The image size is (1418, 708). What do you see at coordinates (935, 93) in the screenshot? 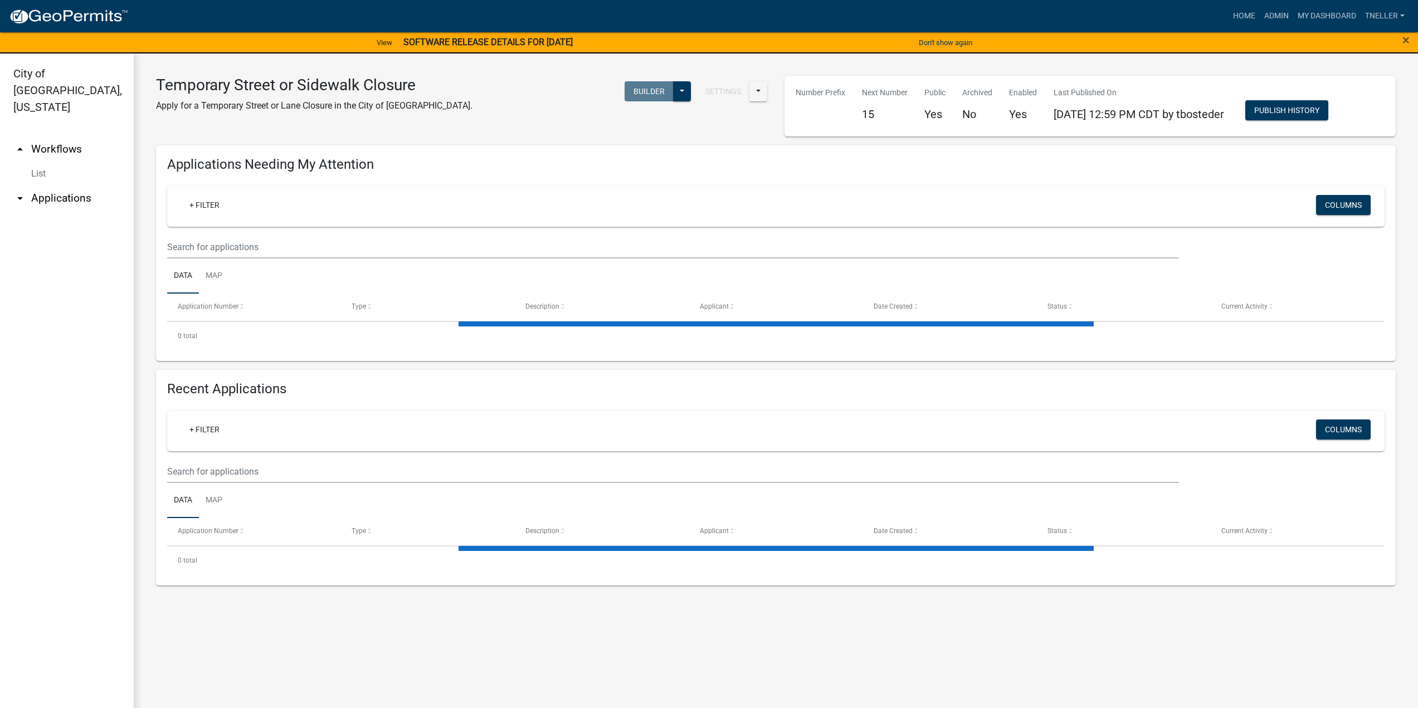
I see `p: Public` at bounding box center [935, 93].